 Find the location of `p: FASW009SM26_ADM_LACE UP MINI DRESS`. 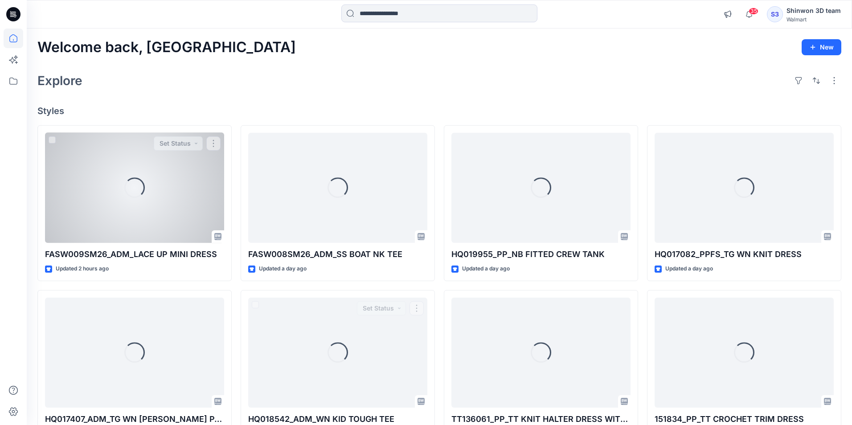

p: FASW009SM26_ADM_LACE UP MINI DRESS is located at coordinates (135, 255).